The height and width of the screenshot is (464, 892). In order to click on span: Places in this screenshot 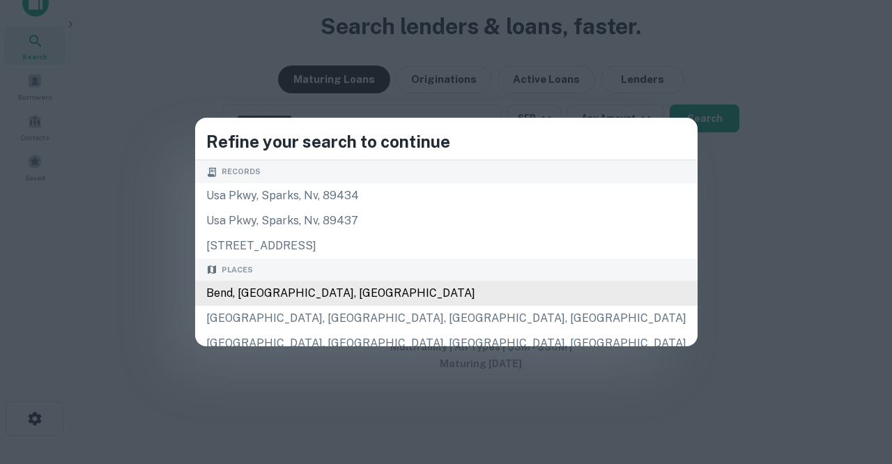, I will do `click(237, 270)`.